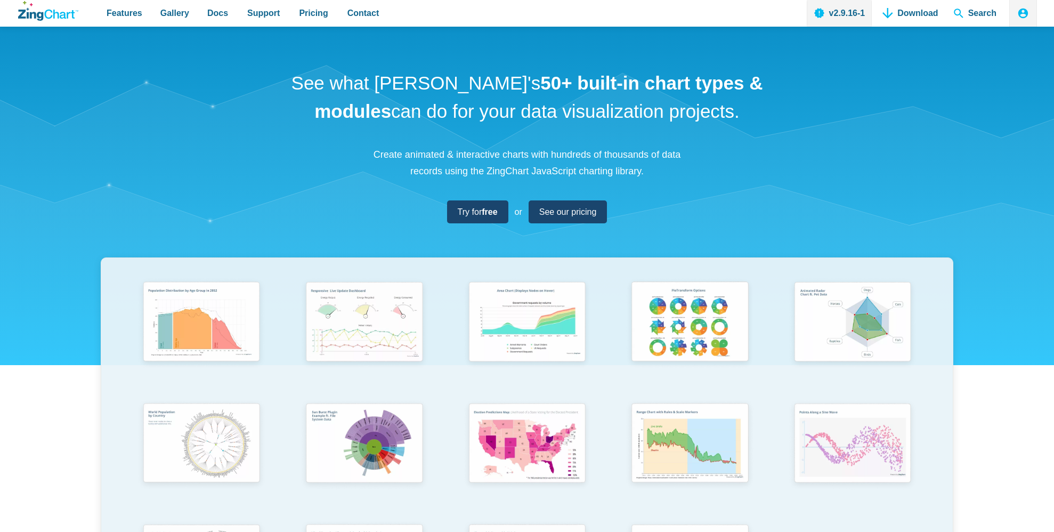  I want to click on a: Area Chart (Displays Nodes on Hover), so click(527, 337).